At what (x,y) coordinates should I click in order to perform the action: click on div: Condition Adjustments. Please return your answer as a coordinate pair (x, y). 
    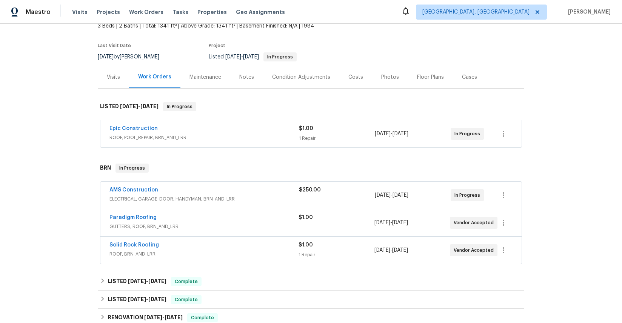
    Looking at the image, I should click on (301, 77).